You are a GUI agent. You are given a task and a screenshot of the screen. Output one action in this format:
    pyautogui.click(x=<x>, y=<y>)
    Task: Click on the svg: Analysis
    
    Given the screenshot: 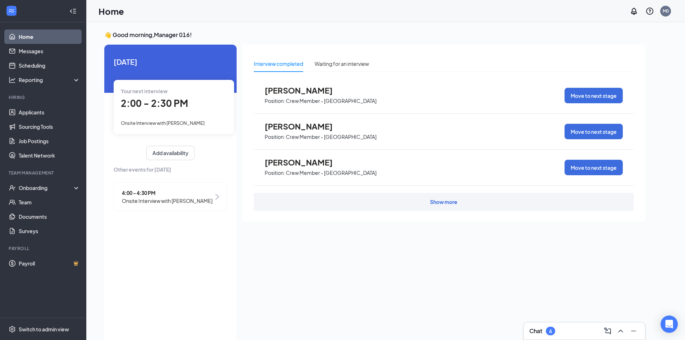 What is the action you would take?
    pyautogui.click(x=12, y=80)
    